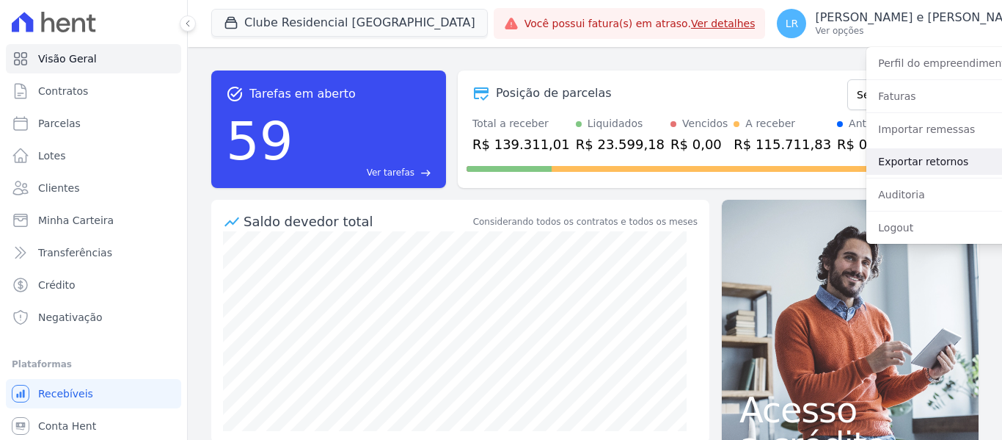  What do you see at coordinates (93, 123) in the screenshot?
I see `a: Parcelas` at bounding box center [93, 123].